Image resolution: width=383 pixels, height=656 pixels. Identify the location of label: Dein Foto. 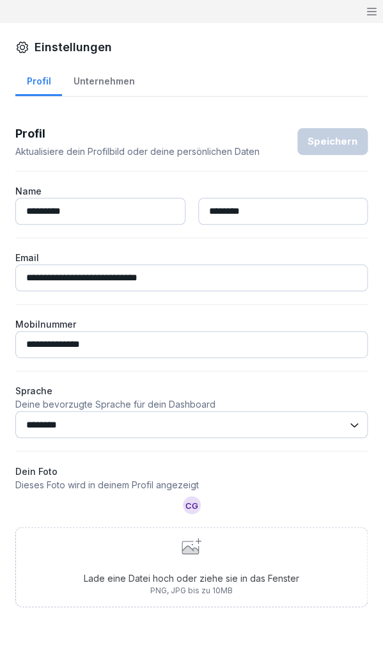
(191, 471).